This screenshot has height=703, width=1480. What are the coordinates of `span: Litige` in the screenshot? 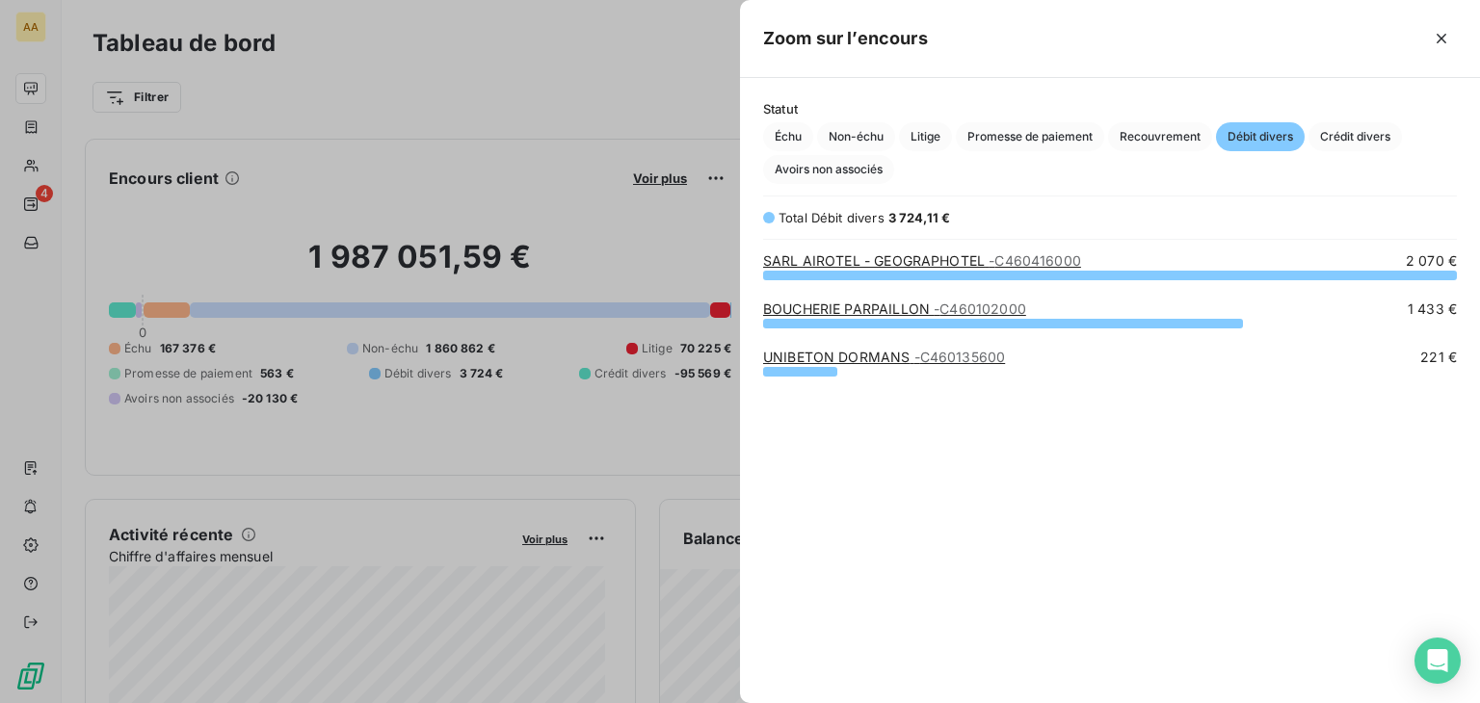 It's located at (925, 137).